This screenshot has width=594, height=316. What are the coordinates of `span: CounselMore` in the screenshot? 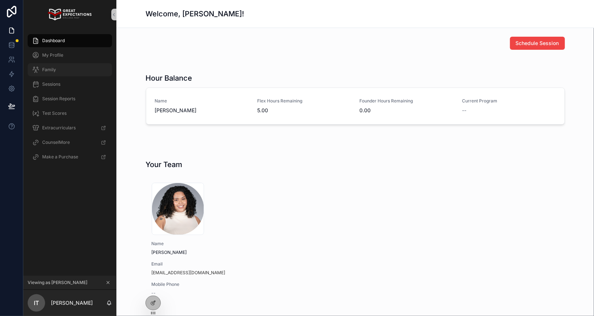 It's located at (56, 143).